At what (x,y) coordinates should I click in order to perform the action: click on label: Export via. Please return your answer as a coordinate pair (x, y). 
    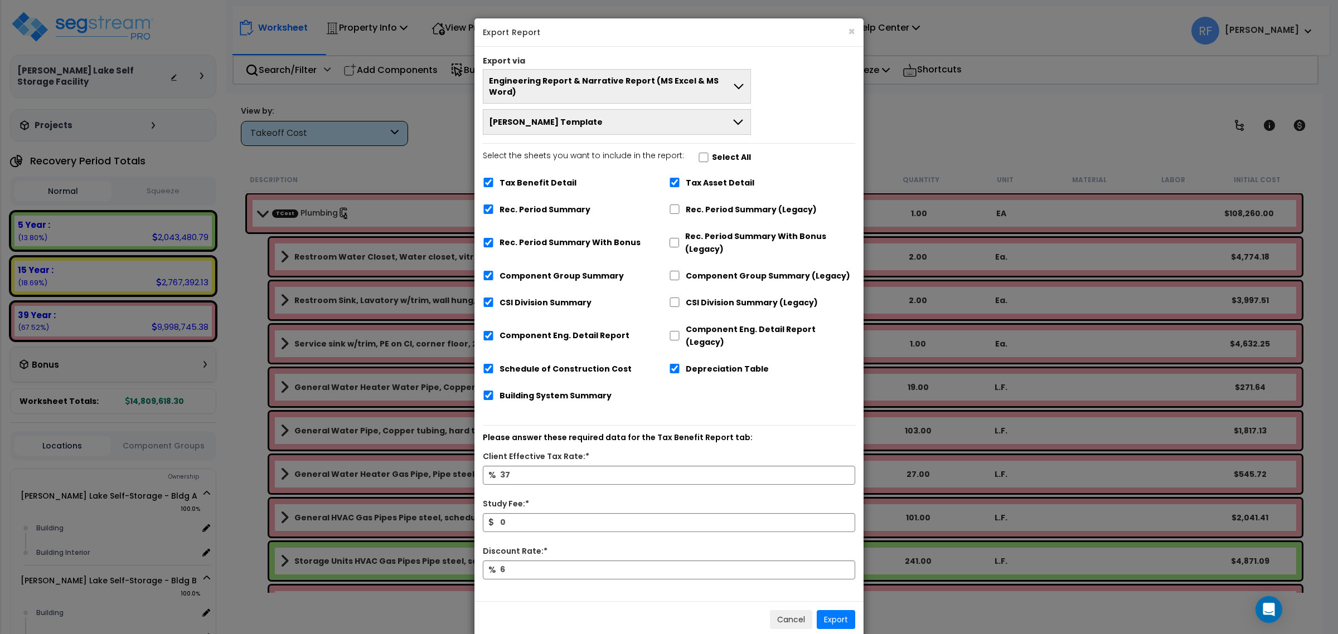
    Looking at the image, I should click on (504, 61).